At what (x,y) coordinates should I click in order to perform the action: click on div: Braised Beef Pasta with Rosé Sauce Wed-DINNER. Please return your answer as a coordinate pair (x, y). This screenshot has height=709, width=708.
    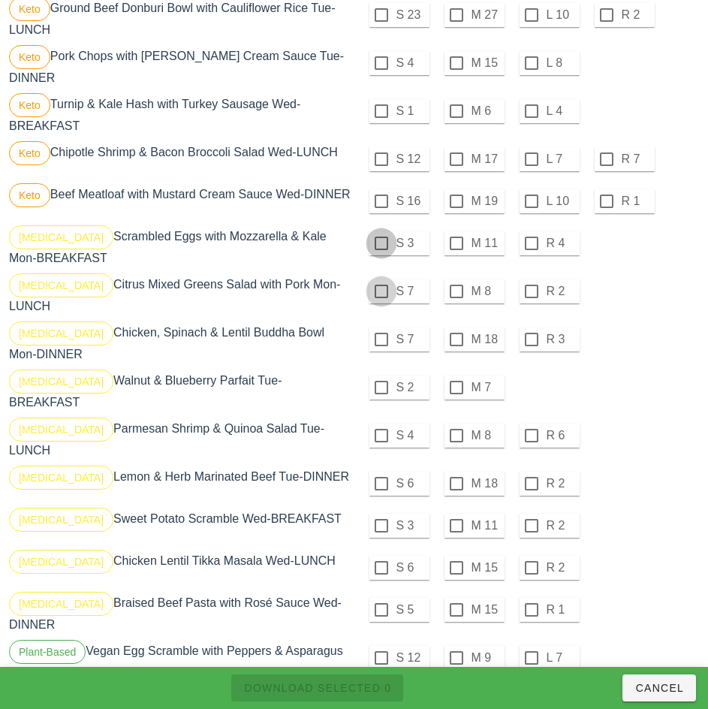
    Looking at the image, I should click on (180, 613).